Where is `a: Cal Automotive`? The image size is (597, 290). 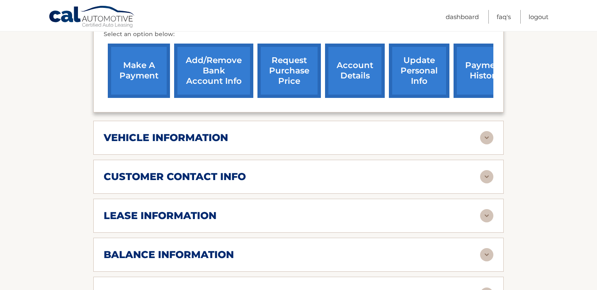
a: Cal Automotive is located at coordinates (92, 17).